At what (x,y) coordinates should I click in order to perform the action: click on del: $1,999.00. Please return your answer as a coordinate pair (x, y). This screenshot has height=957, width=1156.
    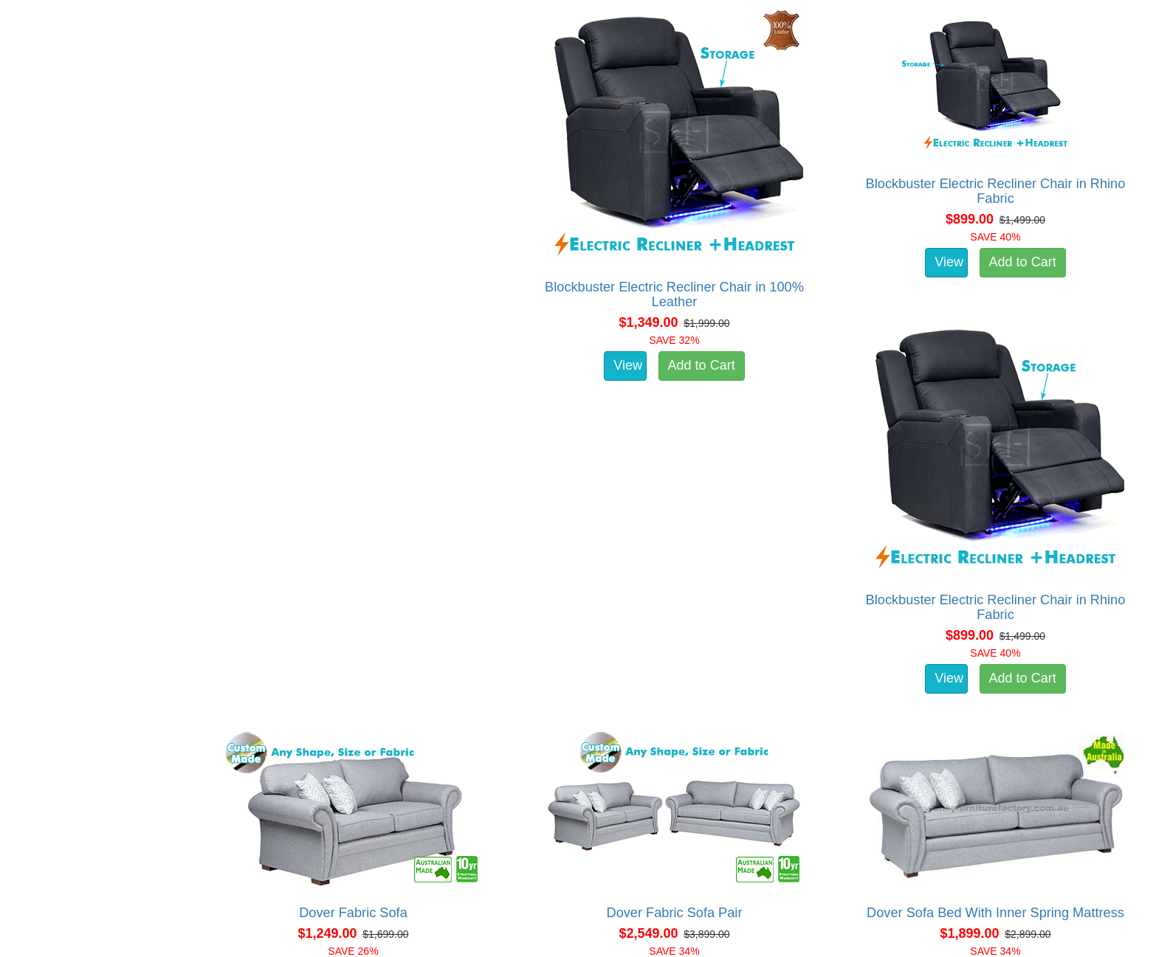
    Looking at the image, I should click on (706, 323).